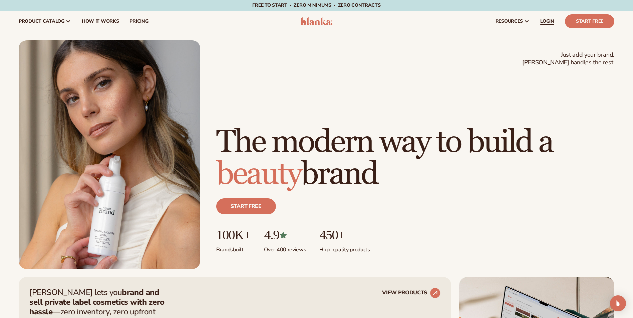 This screenshot has height=318, width=633. I want to click on span: resources, so click(509, 21).